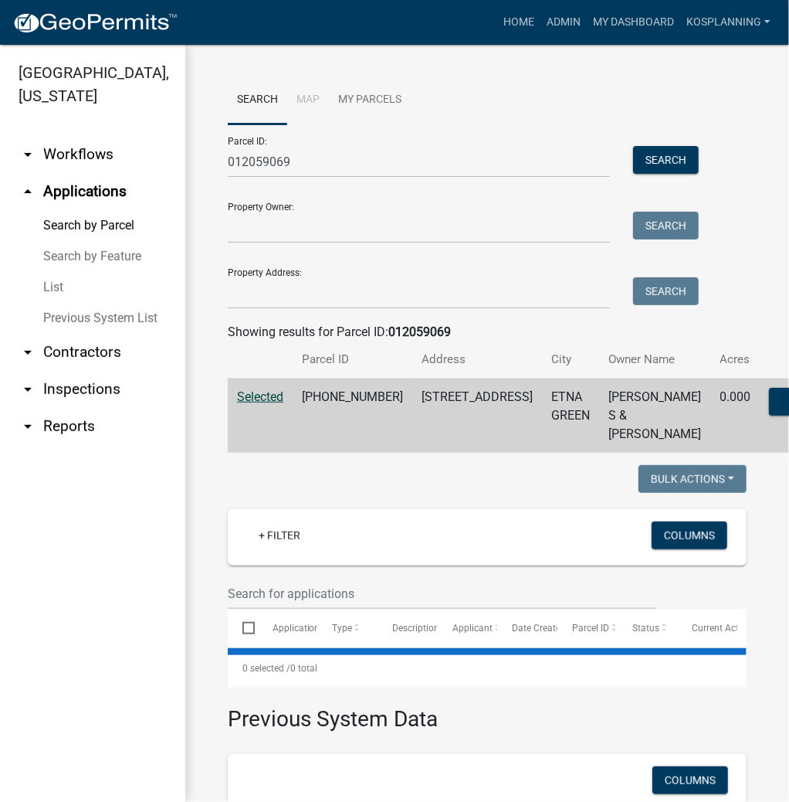  What do you see at coordinates (287, 628) in the screenshot?
I see `datatable-header-cell: Application Number` at bounding box center [287, 628].